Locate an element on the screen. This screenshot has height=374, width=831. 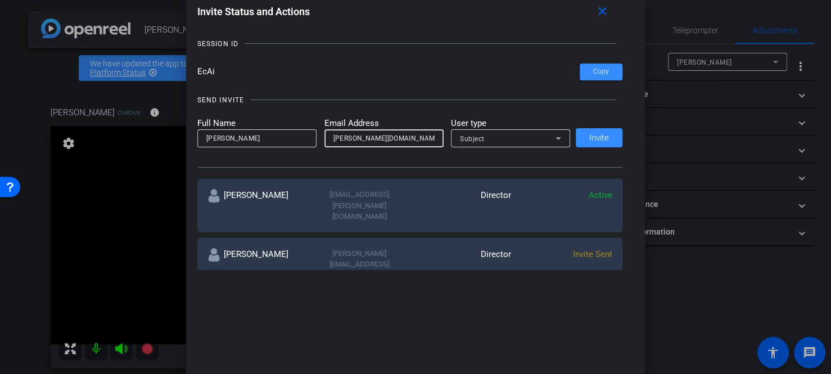
mat-label: Email Address is located at coordinates (384, 123).